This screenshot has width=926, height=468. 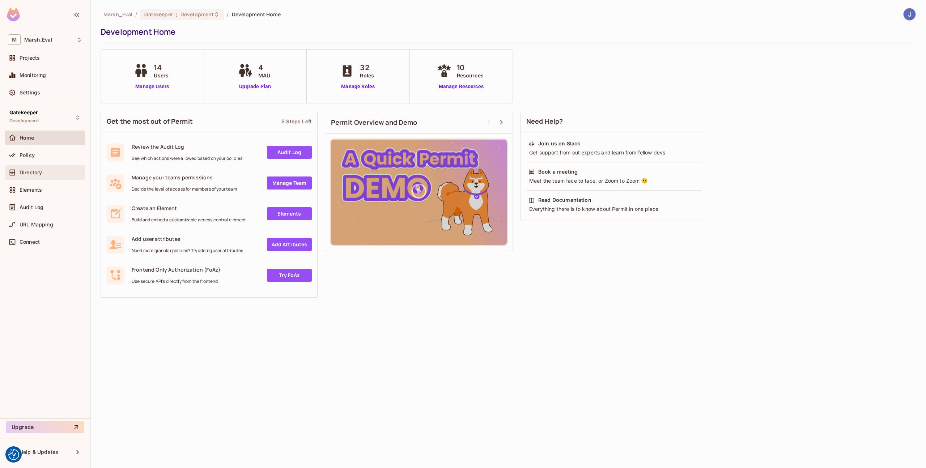 What do you see at coordinates (33, 75) in the screenshot?
I see `span: Monitoring` at bounding box center [33, 75].